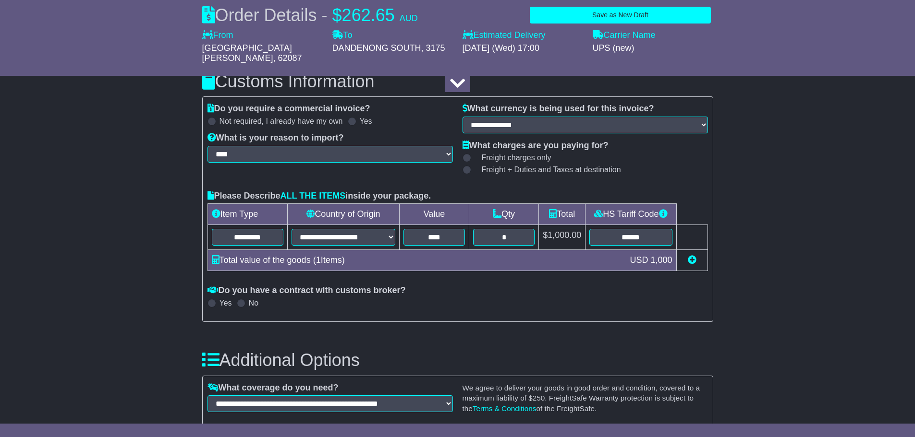  I want to click on h3: Customs Information, so click(458, 82).